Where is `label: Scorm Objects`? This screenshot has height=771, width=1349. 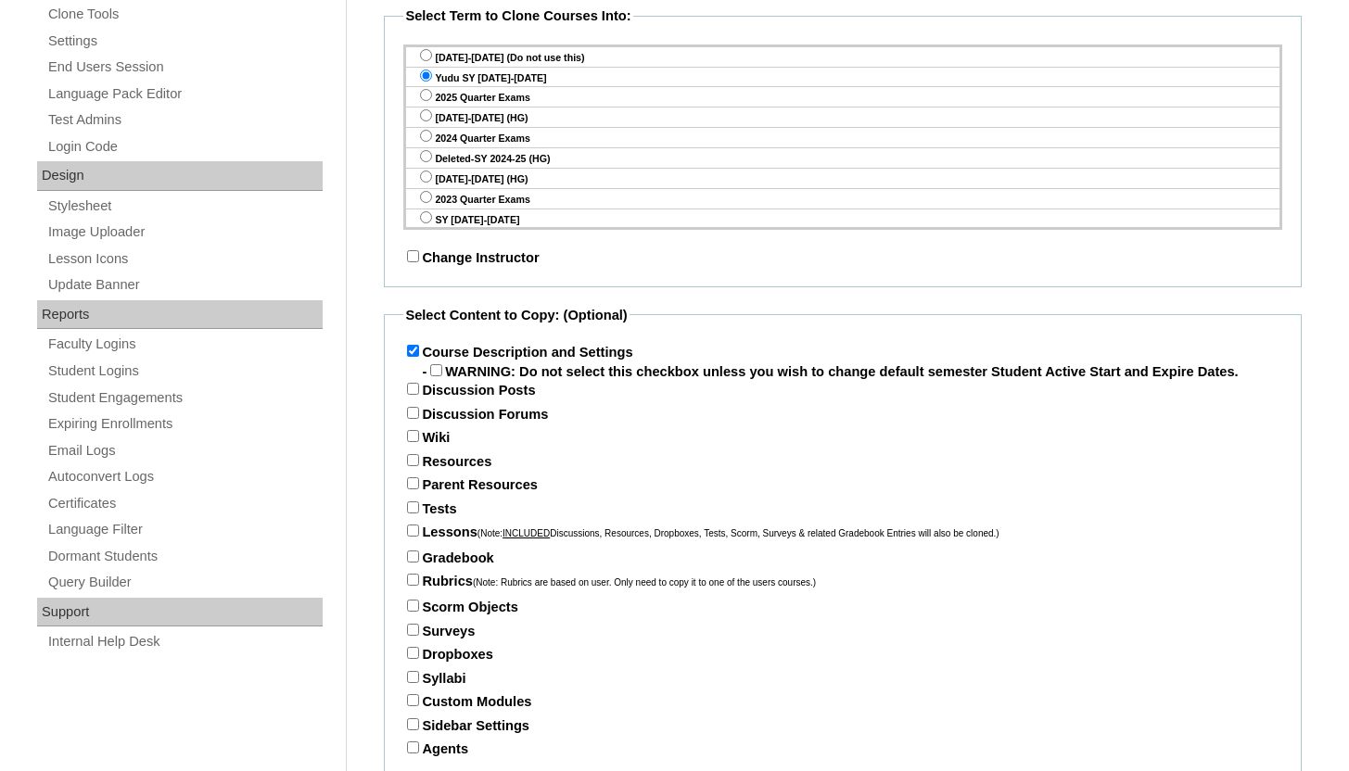
label: Scorm Objects is located at coordinates (460, 607).